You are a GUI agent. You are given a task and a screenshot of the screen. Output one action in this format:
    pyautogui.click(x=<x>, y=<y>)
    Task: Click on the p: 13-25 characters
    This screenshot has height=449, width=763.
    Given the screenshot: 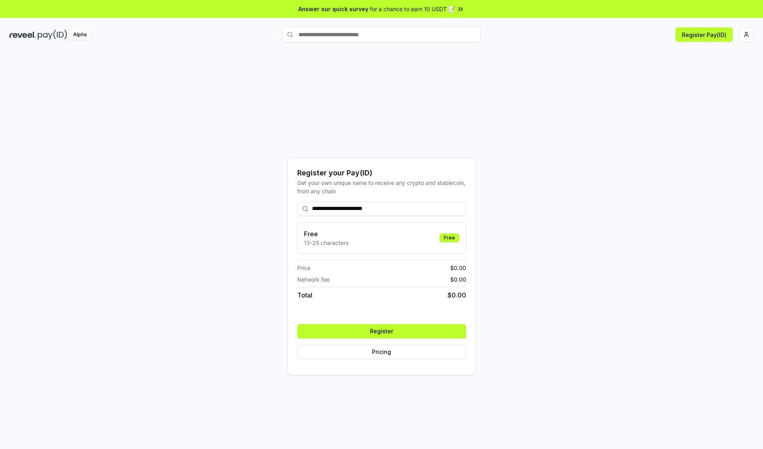 What is the action you would take?
    pyautogui.click(x=326, y=243)
    